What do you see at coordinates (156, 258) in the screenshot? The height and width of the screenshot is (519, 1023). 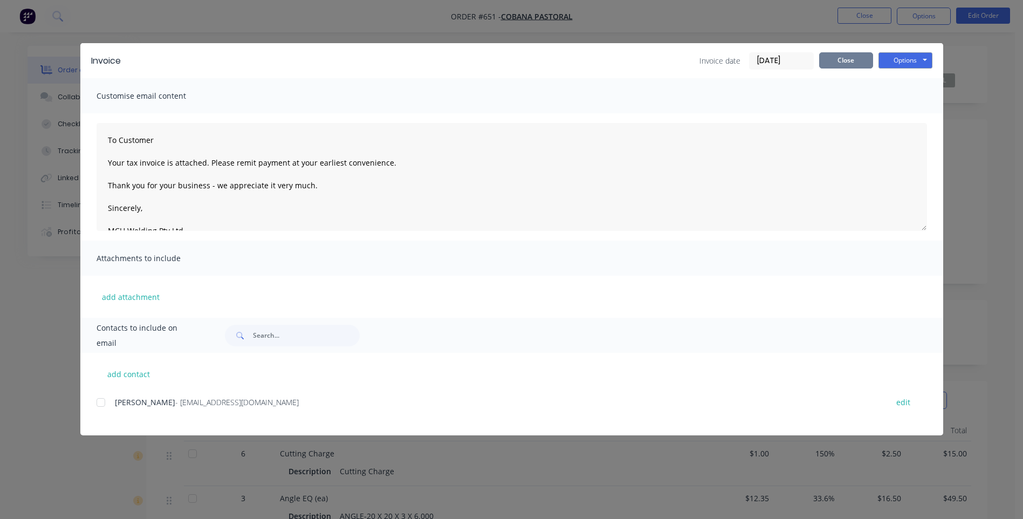 I see `span: Attachments to include` at bounding box center [156, 258].